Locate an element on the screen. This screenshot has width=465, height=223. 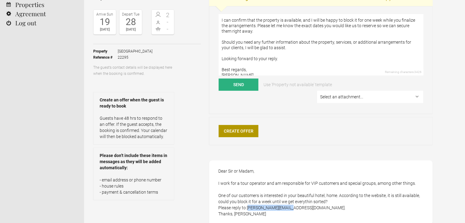
p: The guest’s contact details will be displayed here when the booking is confirmed. is located at coordinates (134, 71).